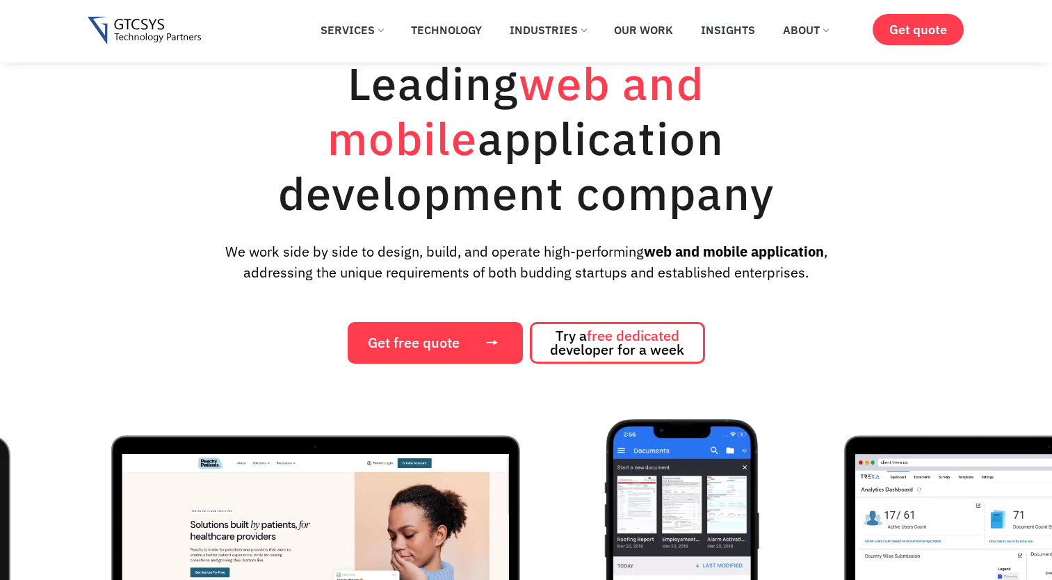 This screenshot has height=580, width=1052. What do you see at coordinates (526, 138) in the screenshot?
I see `h1: Leading application development company` at bounding box center [526, 138].